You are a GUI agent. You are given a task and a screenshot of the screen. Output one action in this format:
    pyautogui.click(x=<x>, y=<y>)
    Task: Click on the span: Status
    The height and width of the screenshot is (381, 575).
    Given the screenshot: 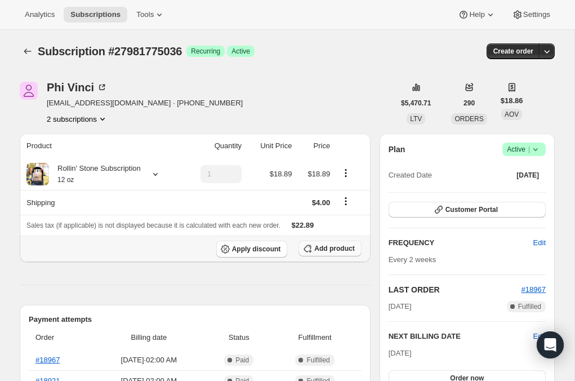 What is the action you would take?
    pyautogui.click(x=239, y=337)
    